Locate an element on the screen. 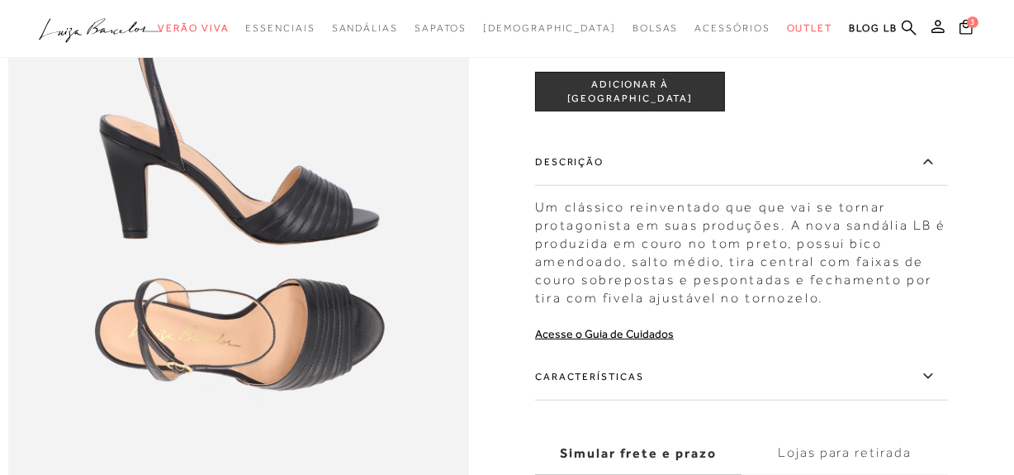  span: Acessórios is located at coordinates (732, 28).